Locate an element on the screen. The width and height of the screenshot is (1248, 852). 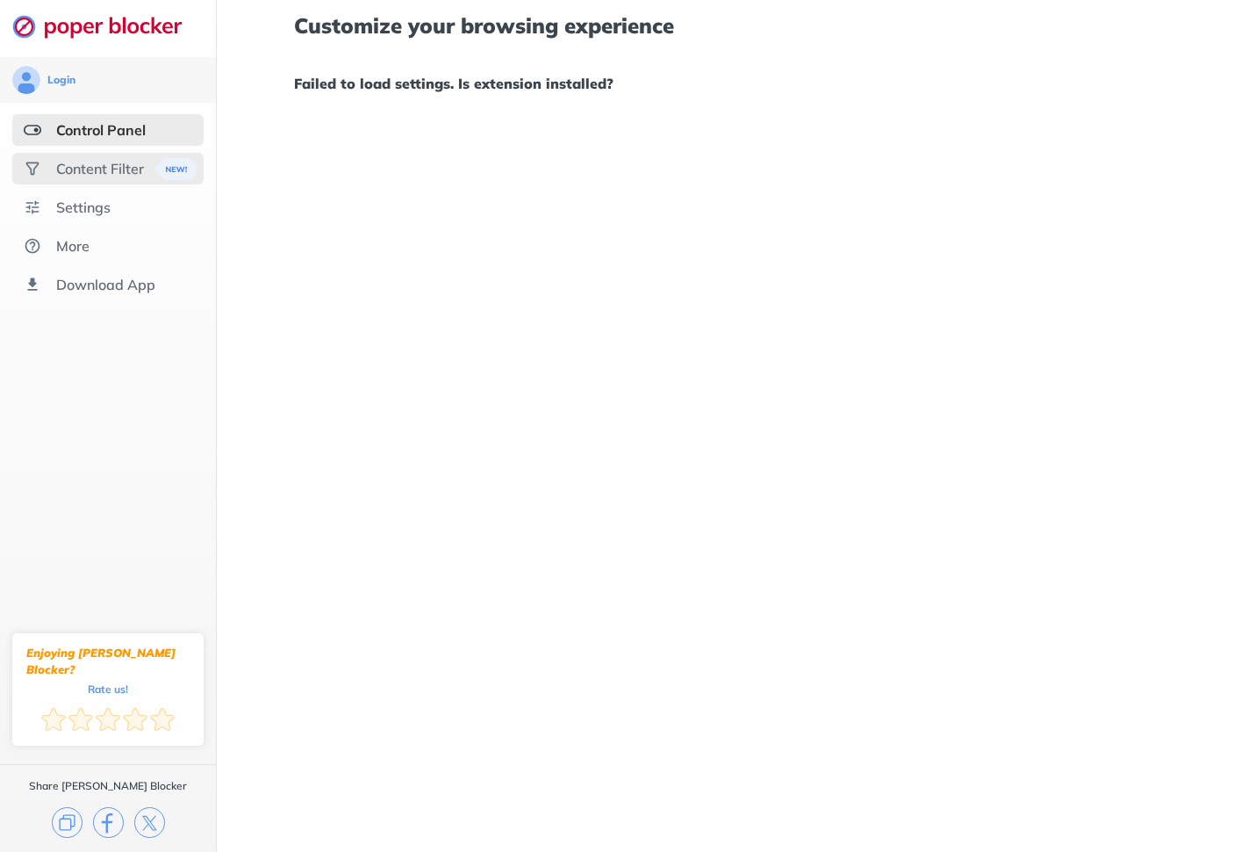
div: Download App is located at coordinates (105, 284).